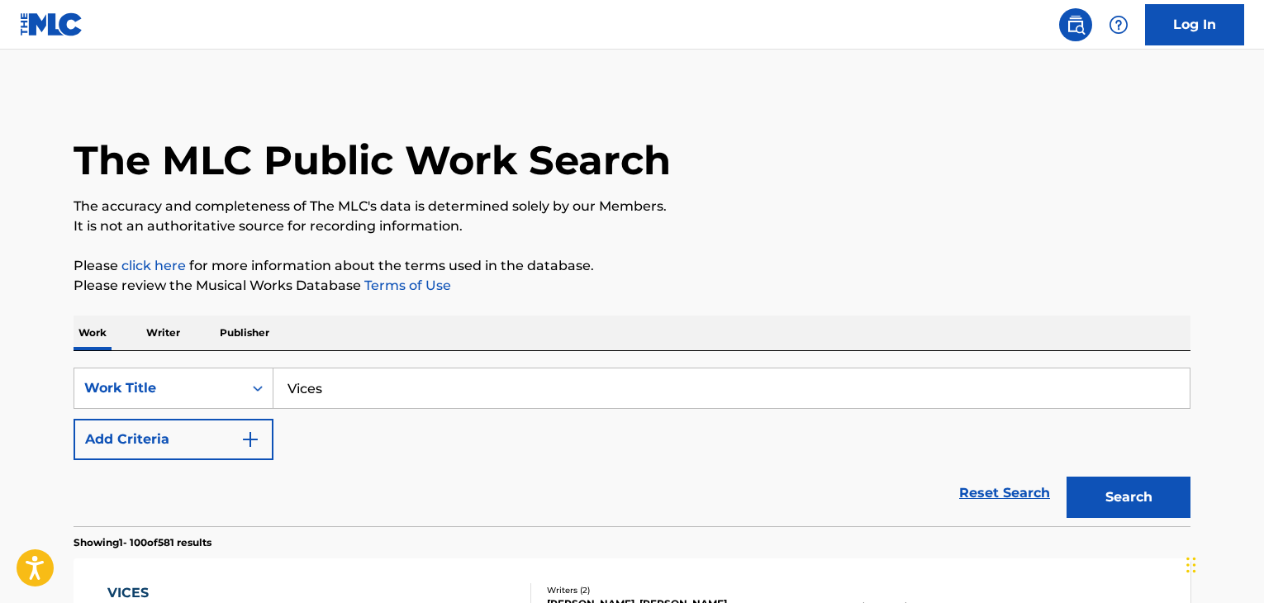 Image resolution: width=1264 pixels, height=603 pixels. What do you see at coordinates (632, 226) in the screenshot?
I see `p: It is not an authoritative source for recording information.` at bounding box center [632, 226].